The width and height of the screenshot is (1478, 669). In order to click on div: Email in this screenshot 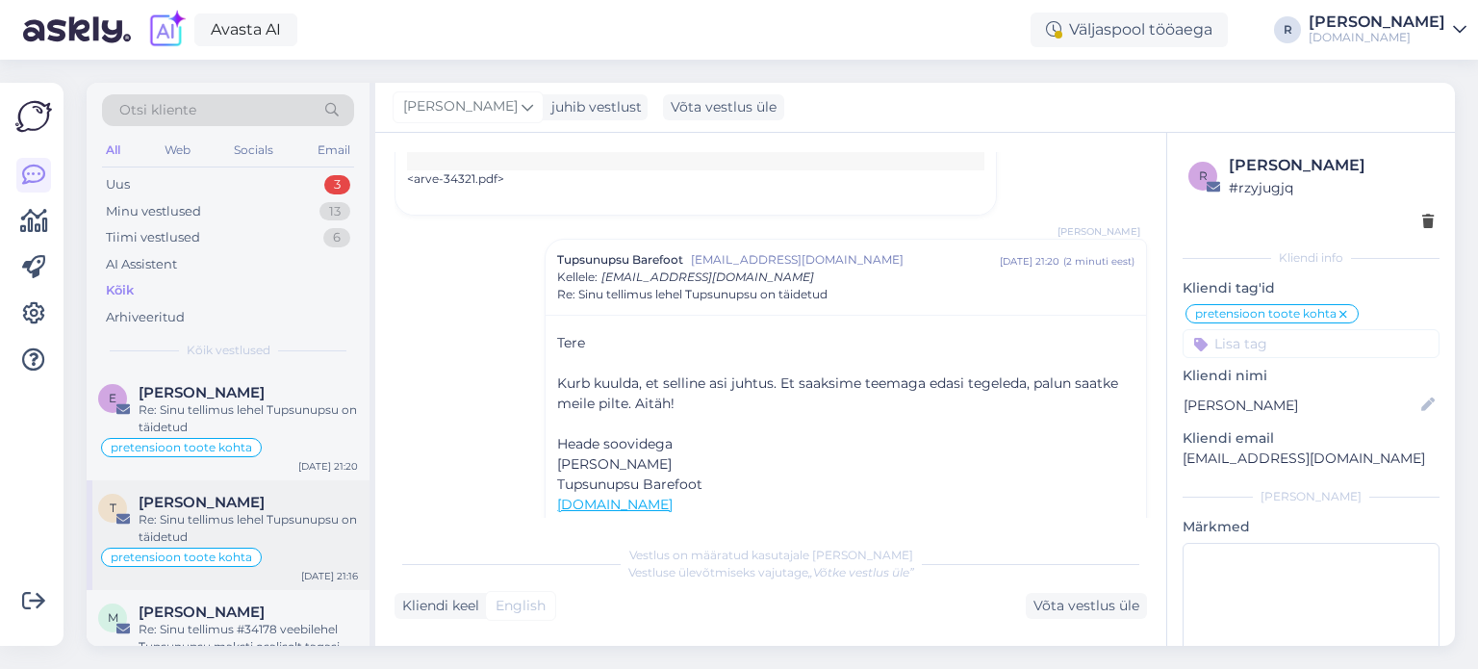, I will do `click(334, 150)`.